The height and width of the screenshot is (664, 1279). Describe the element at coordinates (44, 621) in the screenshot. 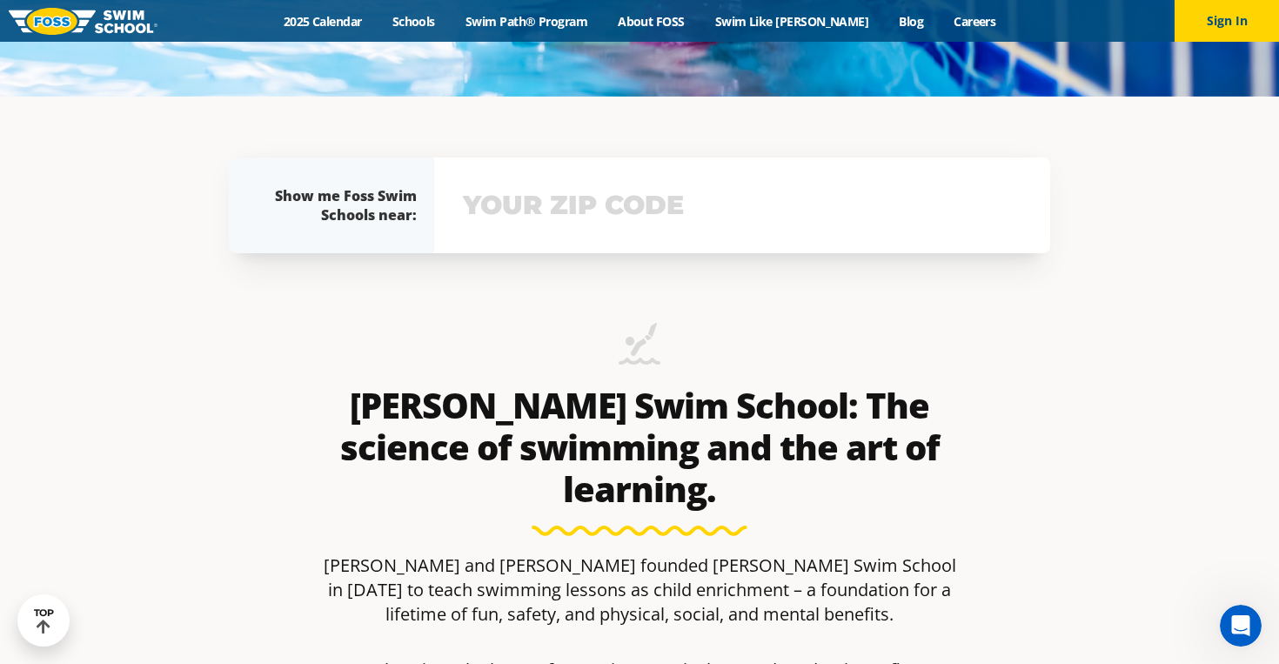

I see `div: TOP` at that location.